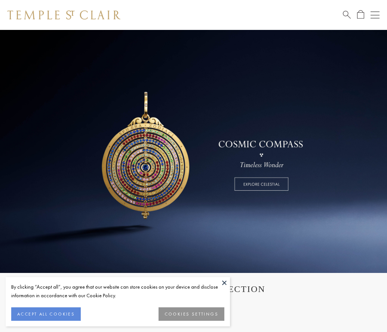 The width and height of the screenshot is (387, 332). I want to click on button: COOKIES SETTINGS, so click(191, 314).